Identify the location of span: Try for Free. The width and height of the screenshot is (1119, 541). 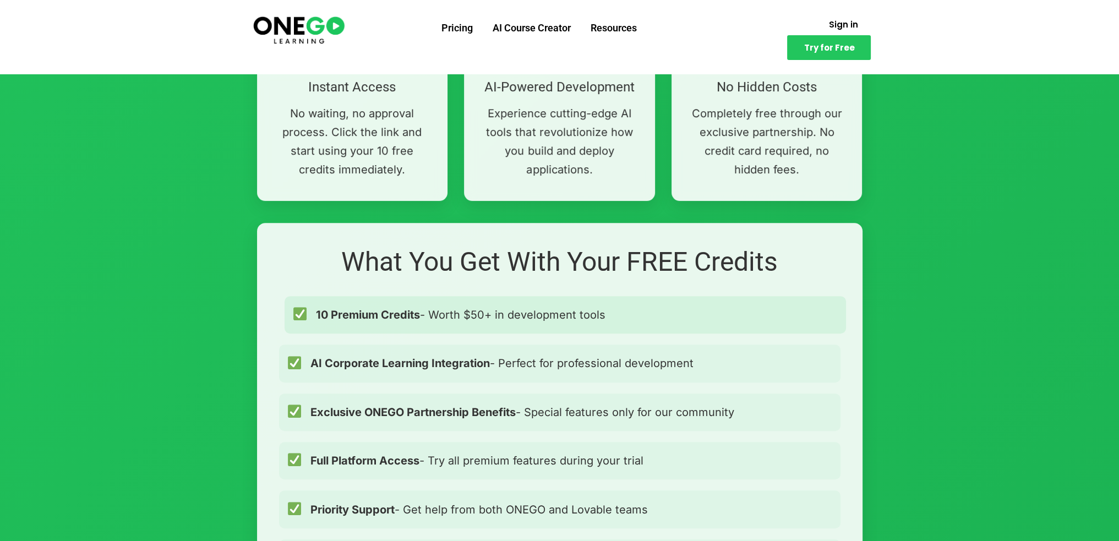
(829, 47).